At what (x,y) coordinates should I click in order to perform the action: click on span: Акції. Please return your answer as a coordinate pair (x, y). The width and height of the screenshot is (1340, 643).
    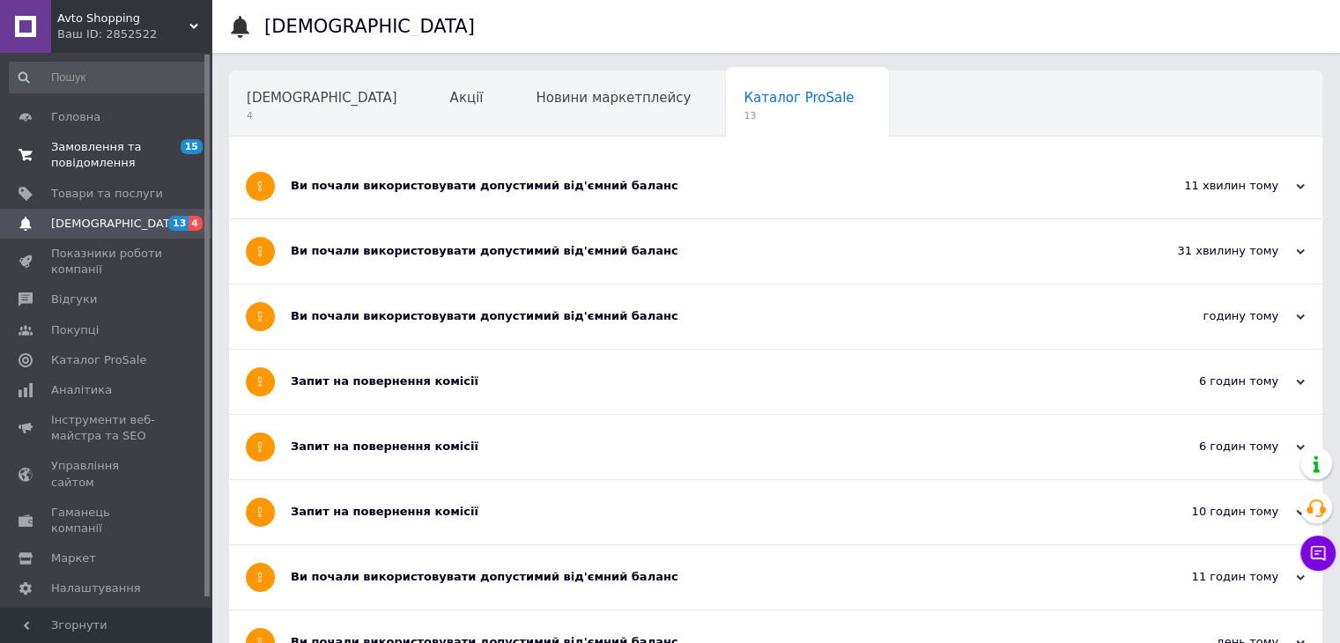
    Looking at the image, I should click on (467, 98).